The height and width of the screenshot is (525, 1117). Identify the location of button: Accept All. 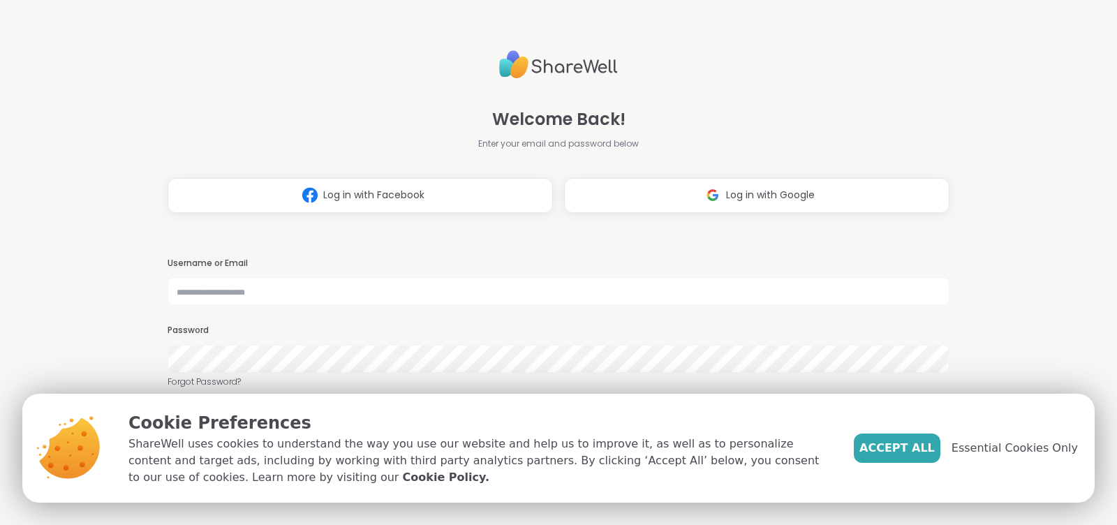
(897, 448).